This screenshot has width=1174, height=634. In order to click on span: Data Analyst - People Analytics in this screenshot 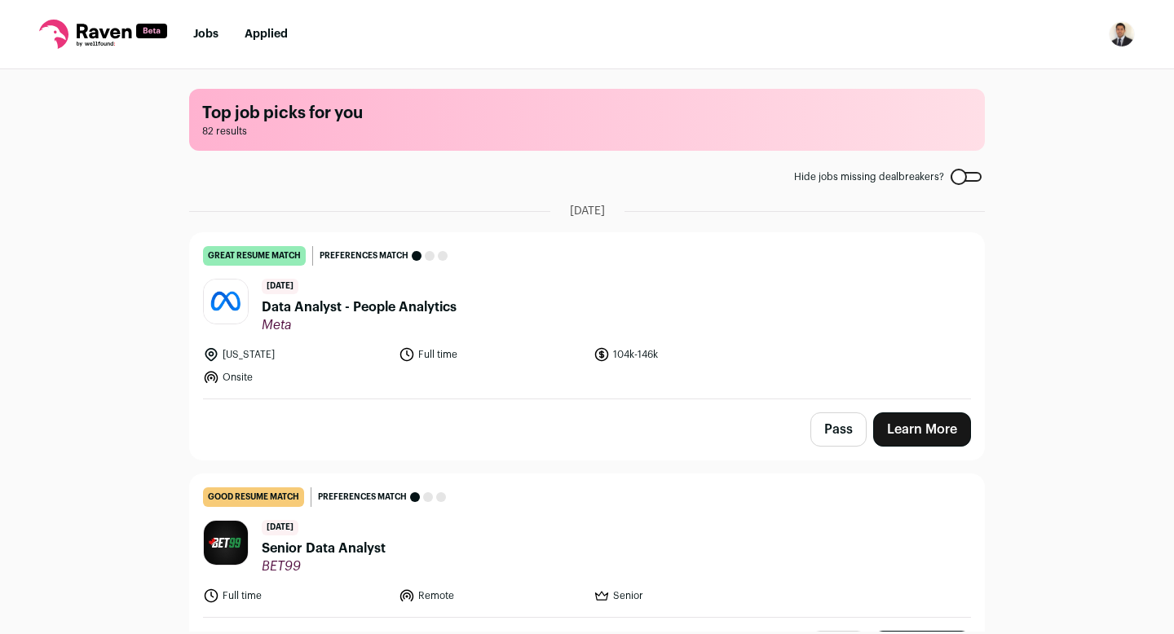, I will do `click(359, 307)`.